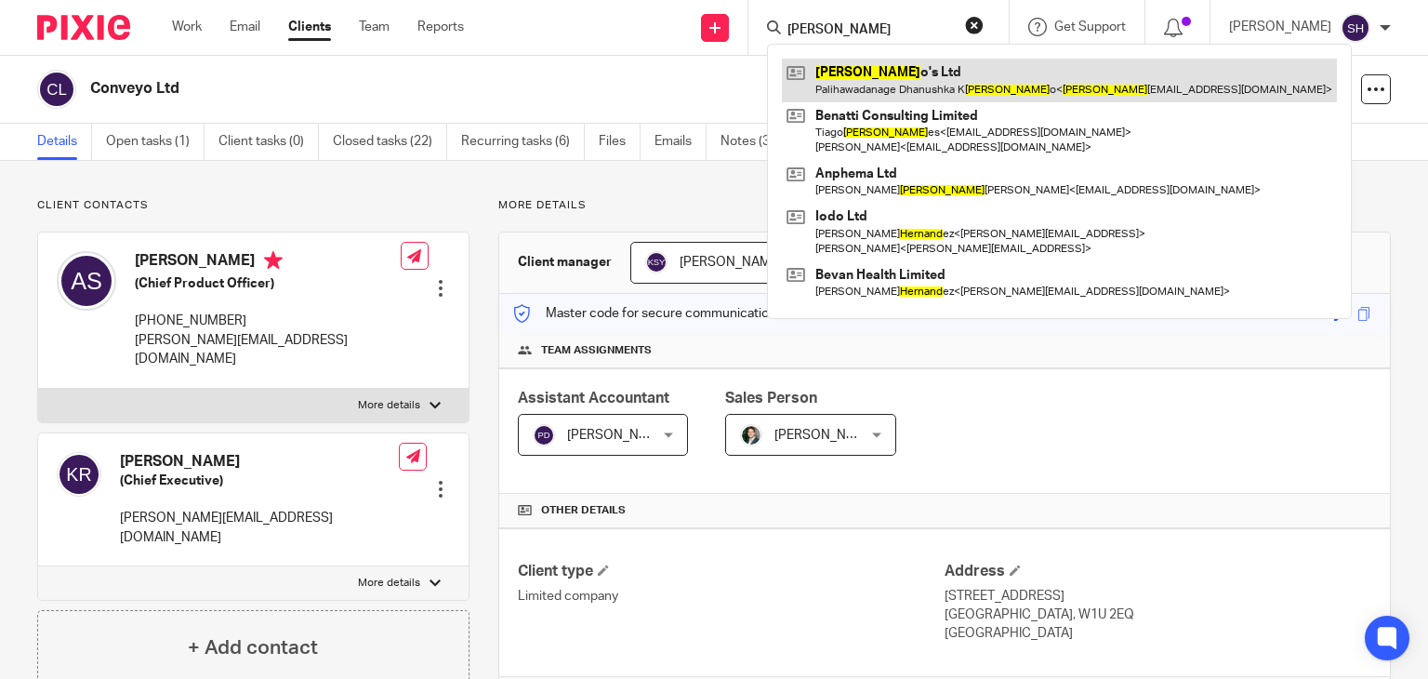 This screenshot has height=679, width=1428. What do you see at coordinates (187, 27) in the screenshot?
I see `a: Work` at bounding box center [187, 27].